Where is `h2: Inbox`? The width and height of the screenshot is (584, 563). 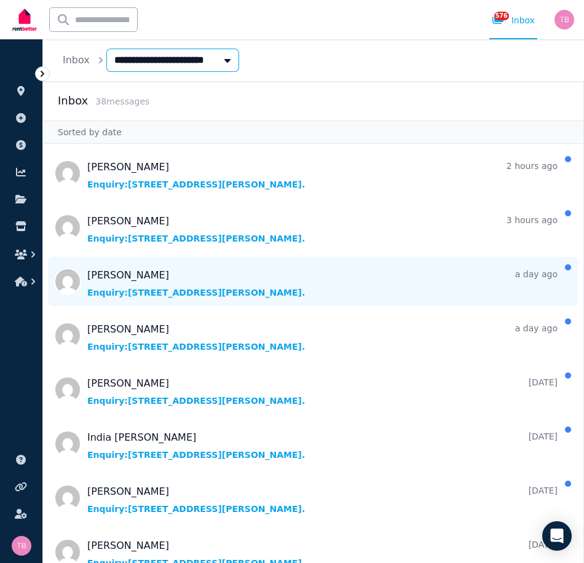
h2: Inbox is located at coordinates (72, 101).